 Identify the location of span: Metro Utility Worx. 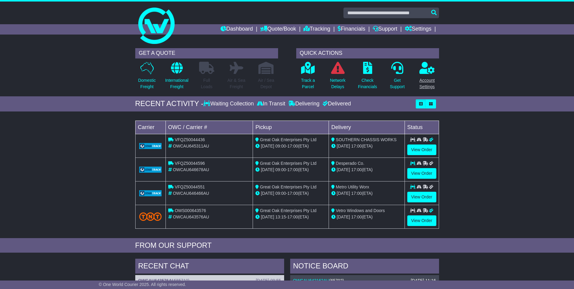
(352, 187).